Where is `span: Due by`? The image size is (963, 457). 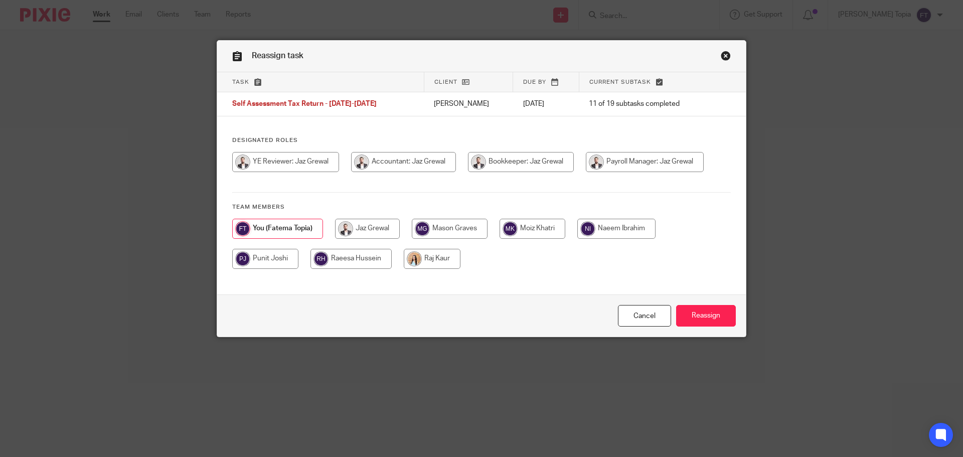
span: Due by is located at coordinates (534, 82).